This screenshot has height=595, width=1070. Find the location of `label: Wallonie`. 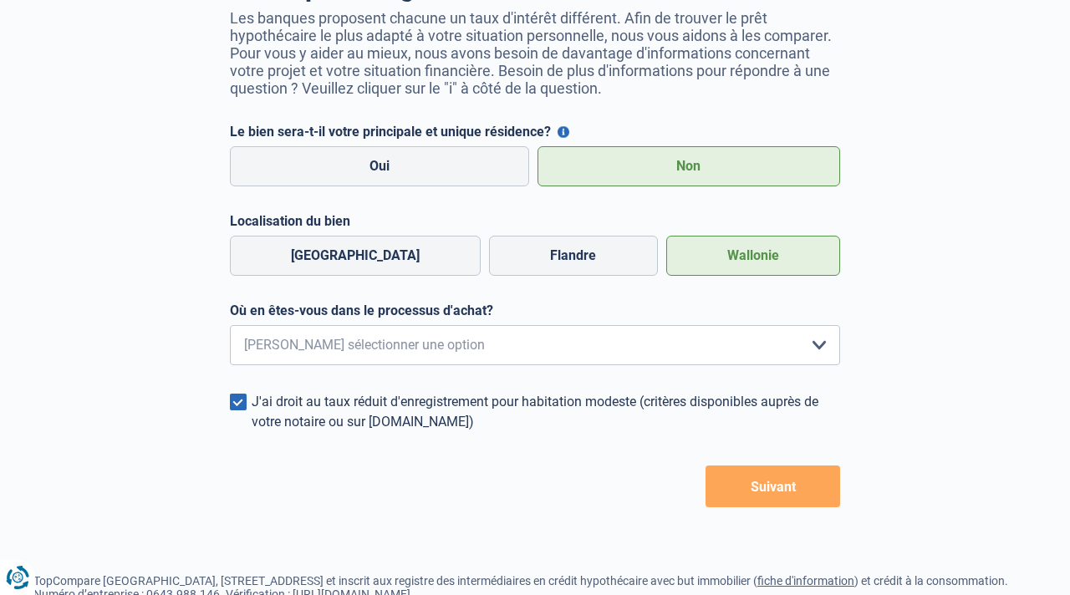

label: Wallonie is located at coordinates (753, 256).